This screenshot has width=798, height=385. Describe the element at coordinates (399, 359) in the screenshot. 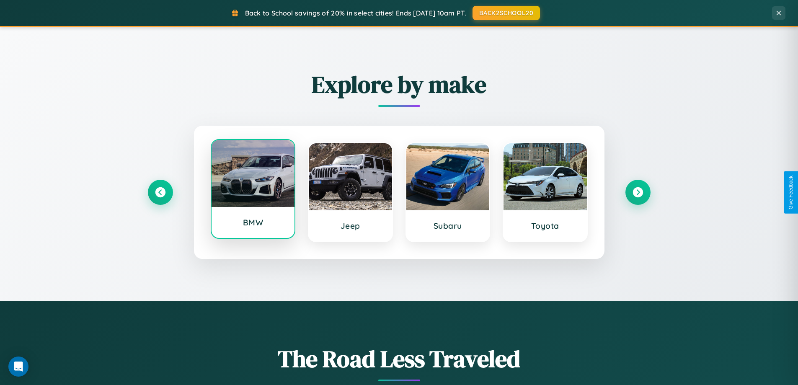

I see `h1: The Road Less Traveled` at that location.